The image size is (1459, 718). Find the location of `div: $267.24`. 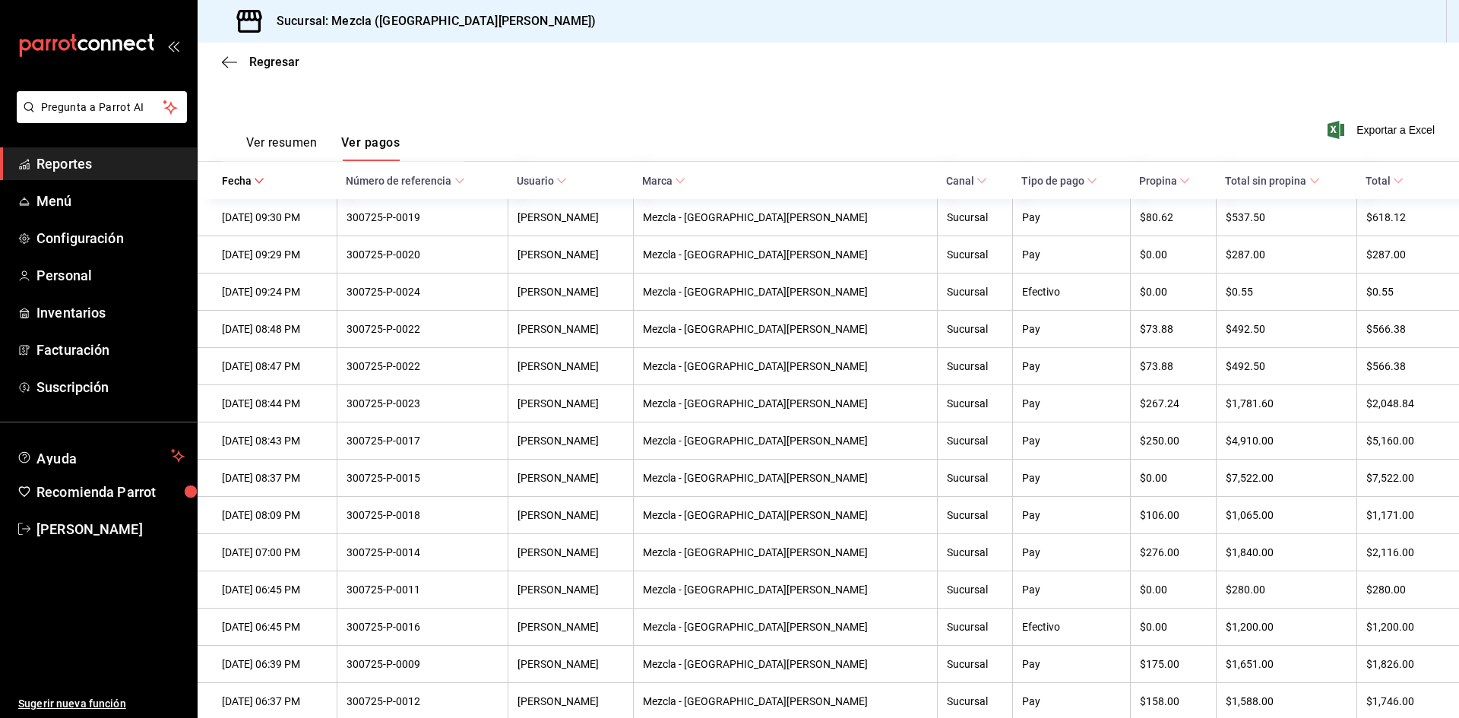

div: $267.24 is located at coordinates (1173, 403).